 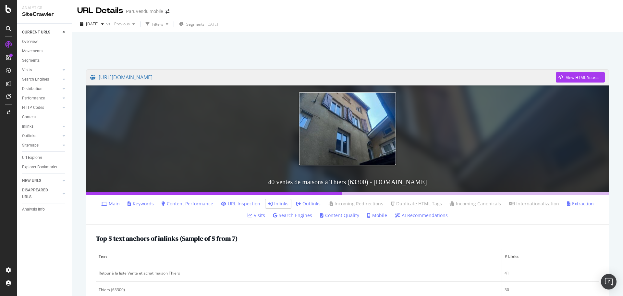 What do you see at coordinates (187, 203) in the screenshot?
I see `a: Content Performance` at bounding box center [187, 203].